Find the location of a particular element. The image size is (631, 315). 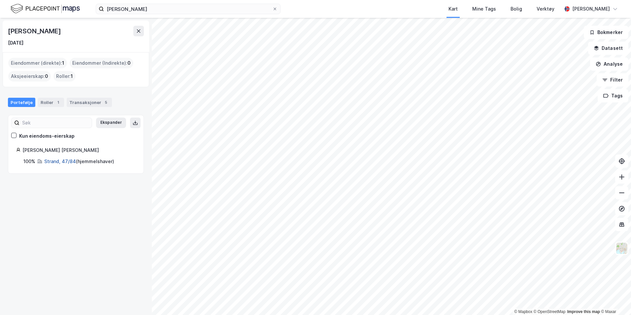

a: Mapbox is located at coordinates (523, 311).